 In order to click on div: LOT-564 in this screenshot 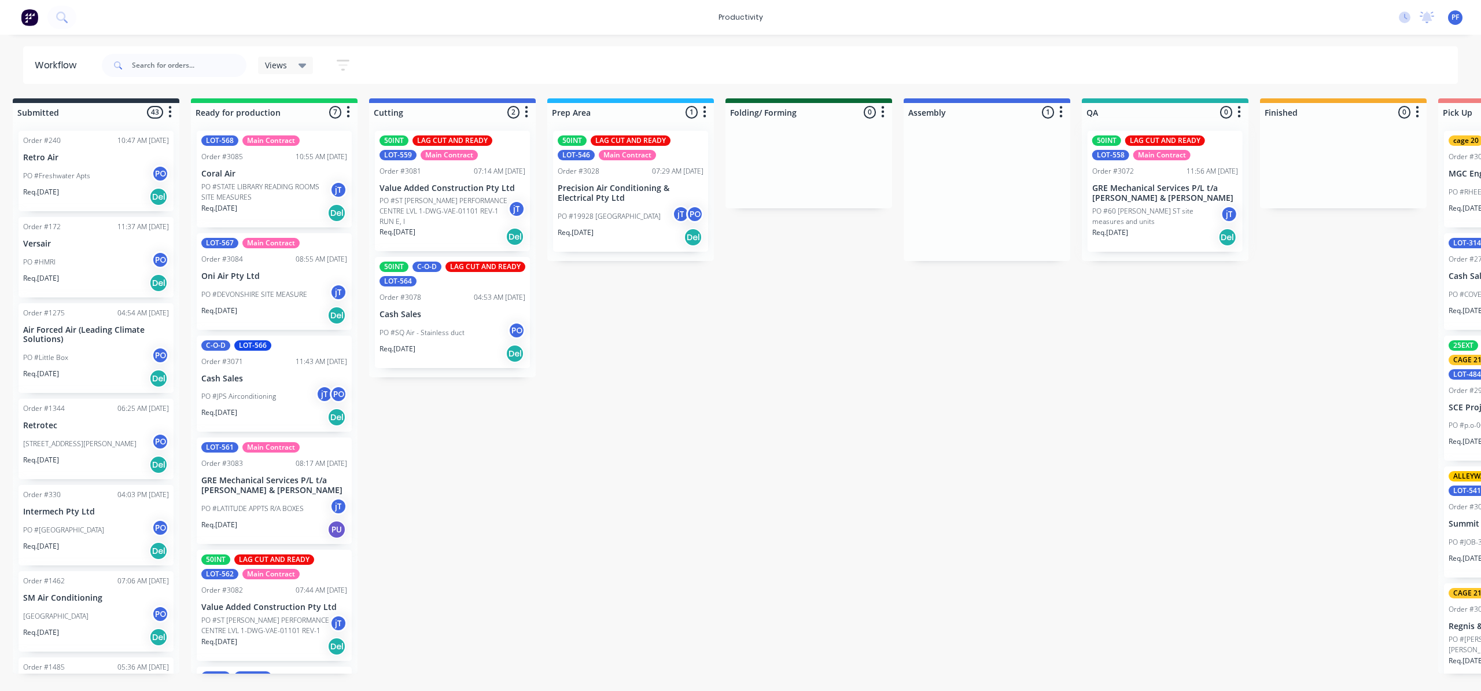, I will do `click(398, 281)`.